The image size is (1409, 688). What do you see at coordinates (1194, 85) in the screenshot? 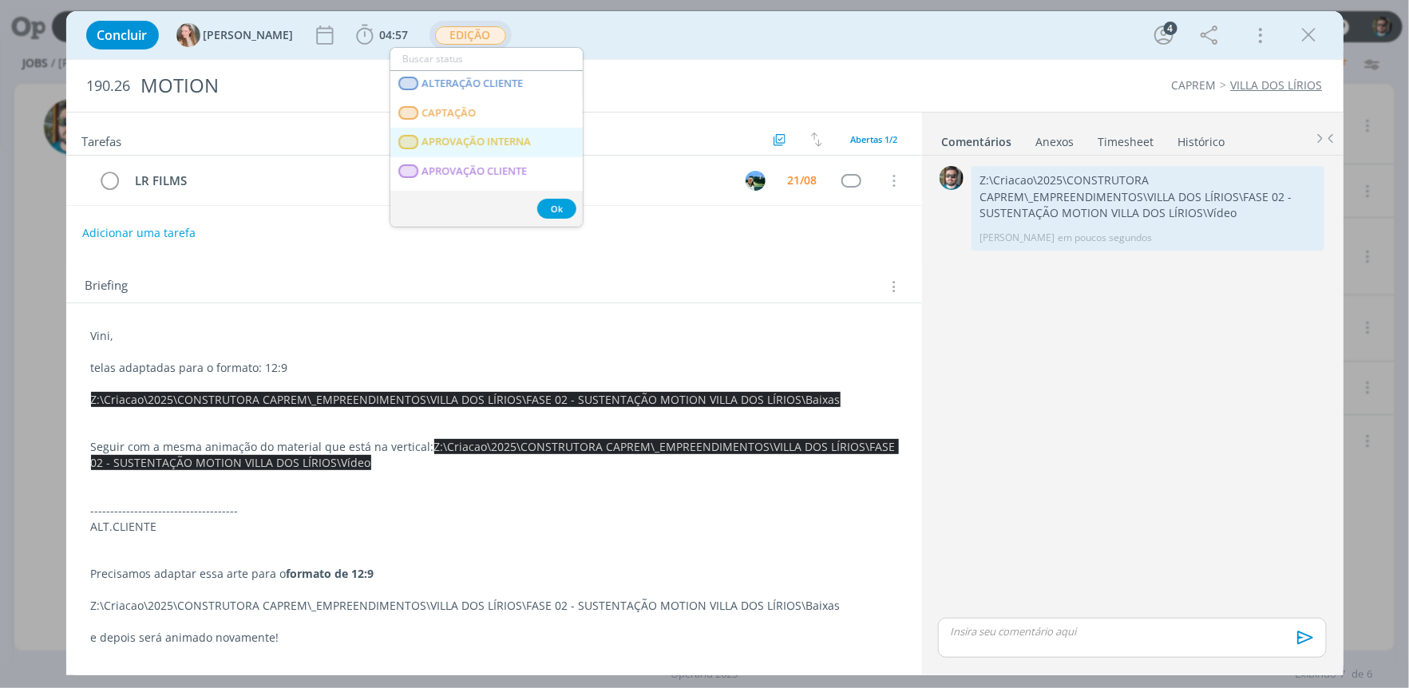
I see `a: CAPREM` at bounding box center [1194, 85].